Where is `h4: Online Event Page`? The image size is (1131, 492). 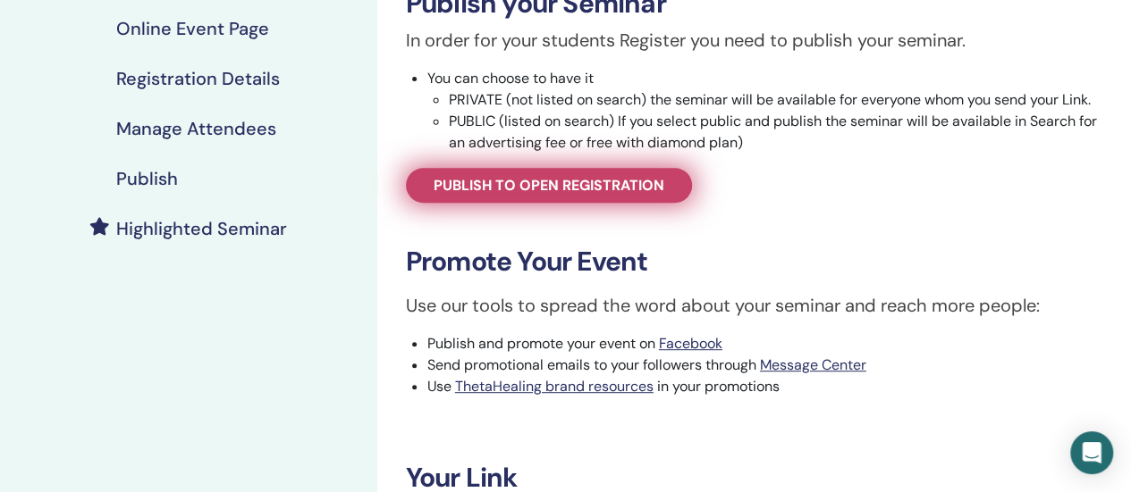 h4: Online Event Page is located at coordinates (192, 29).